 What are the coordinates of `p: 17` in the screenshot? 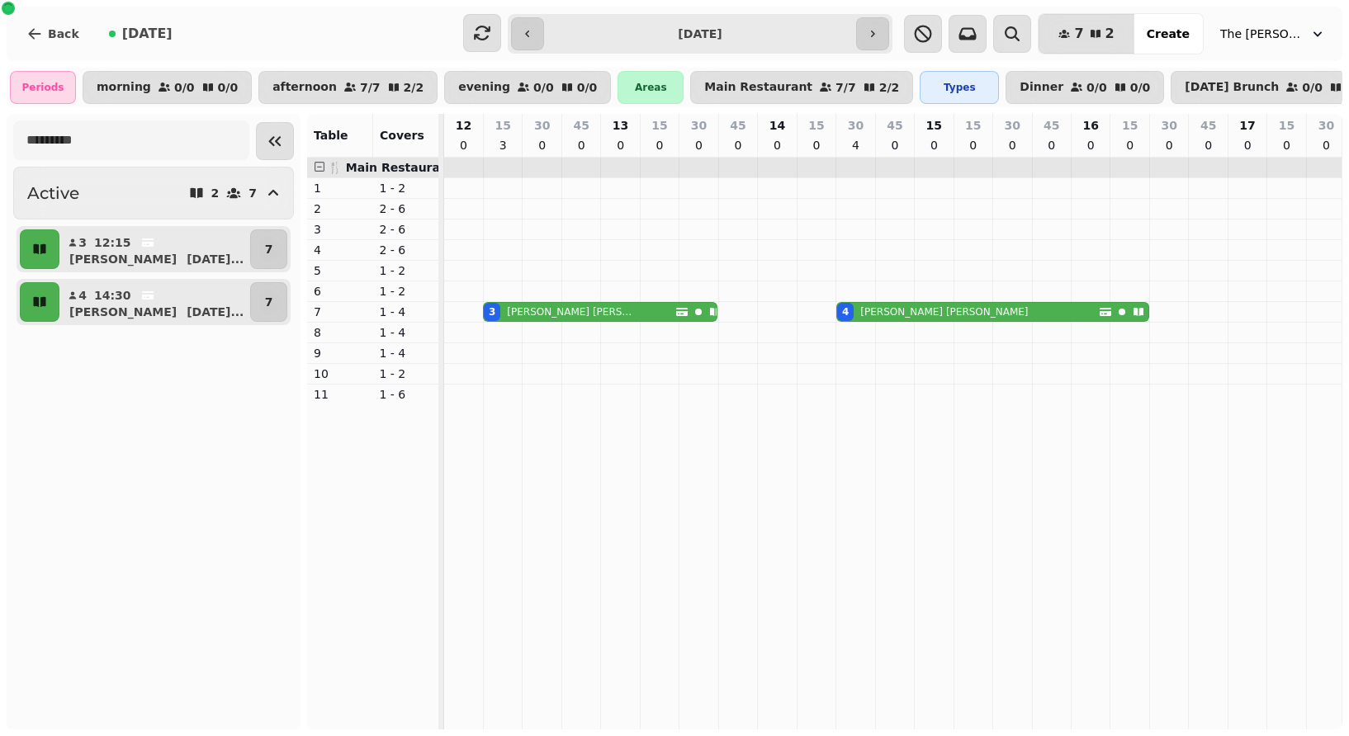 It's located at (1247, 125).